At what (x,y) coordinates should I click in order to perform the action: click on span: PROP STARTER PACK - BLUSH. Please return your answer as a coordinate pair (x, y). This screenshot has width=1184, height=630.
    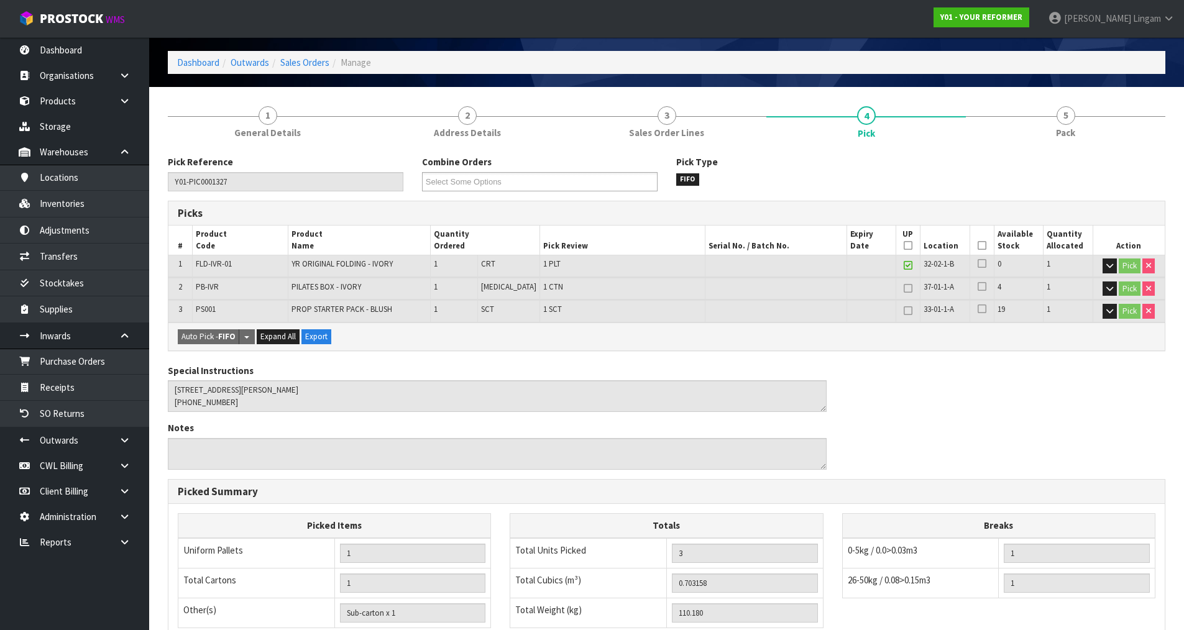
    Looking at the image, I should click on (342, 309).